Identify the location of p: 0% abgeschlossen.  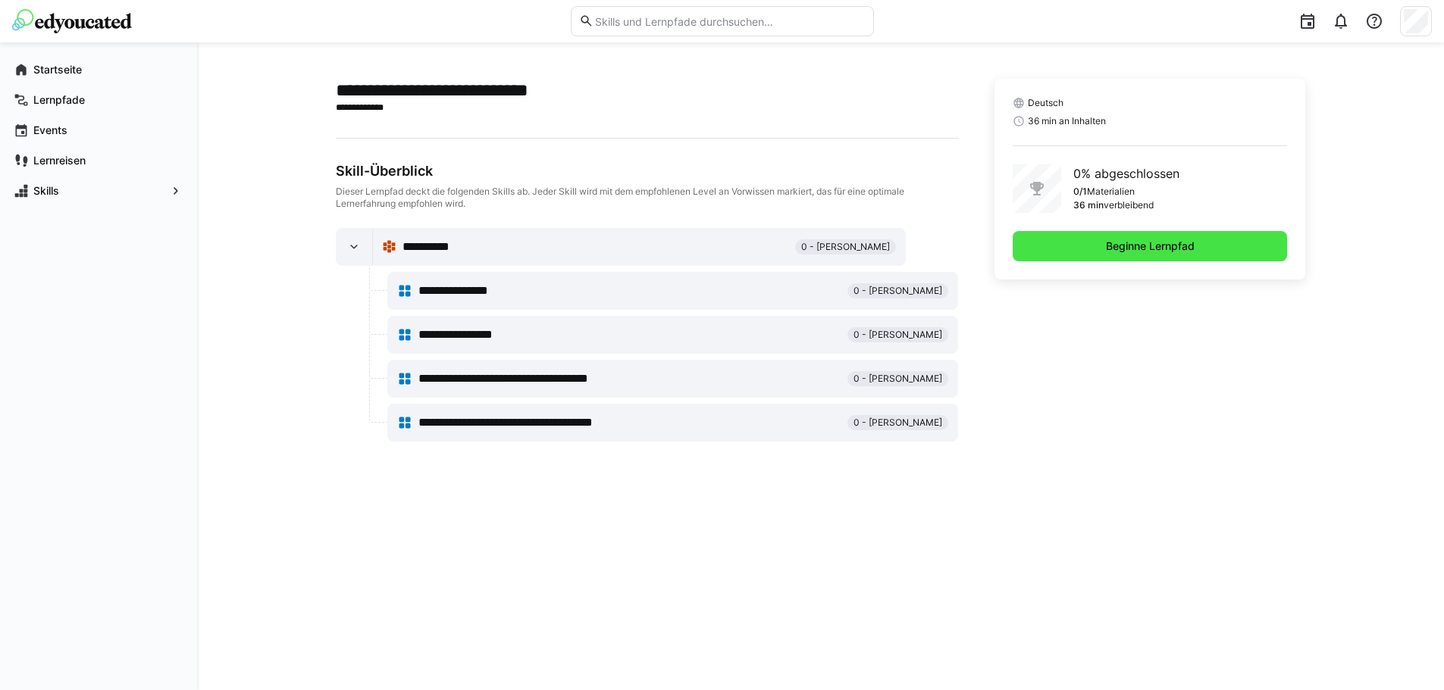
(1126, 174).